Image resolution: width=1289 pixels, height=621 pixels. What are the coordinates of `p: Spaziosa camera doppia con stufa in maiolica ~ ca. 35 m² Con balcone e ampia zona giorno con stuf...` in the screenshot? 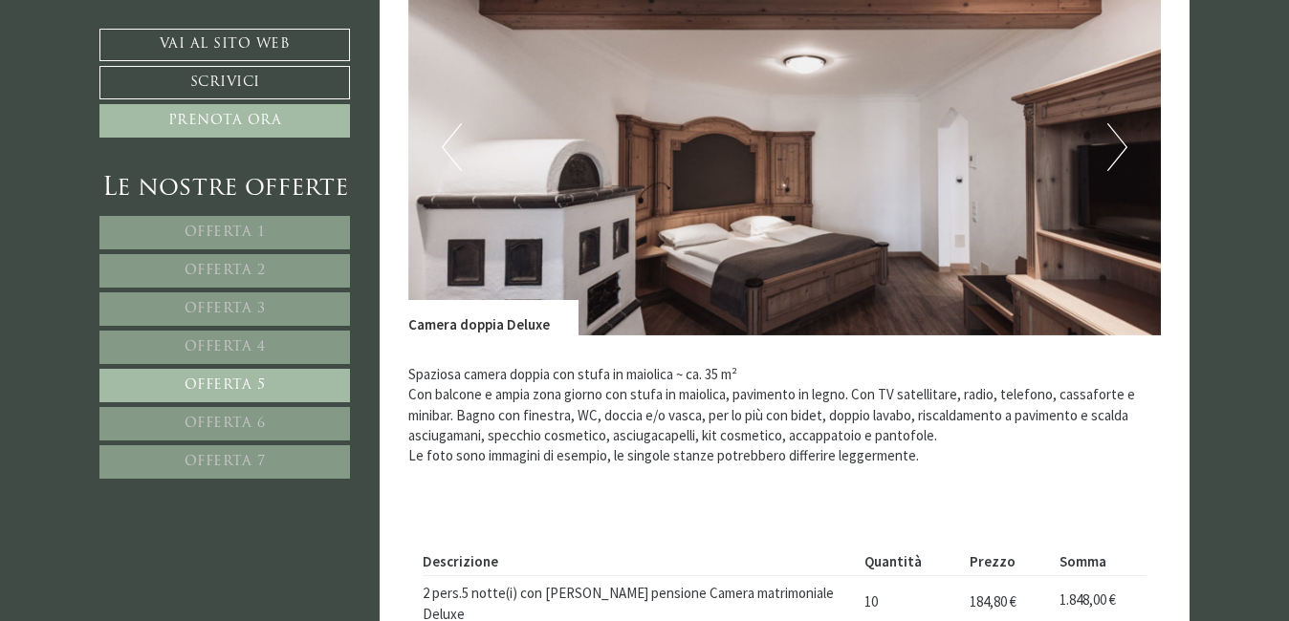 It's located at (785, 415).